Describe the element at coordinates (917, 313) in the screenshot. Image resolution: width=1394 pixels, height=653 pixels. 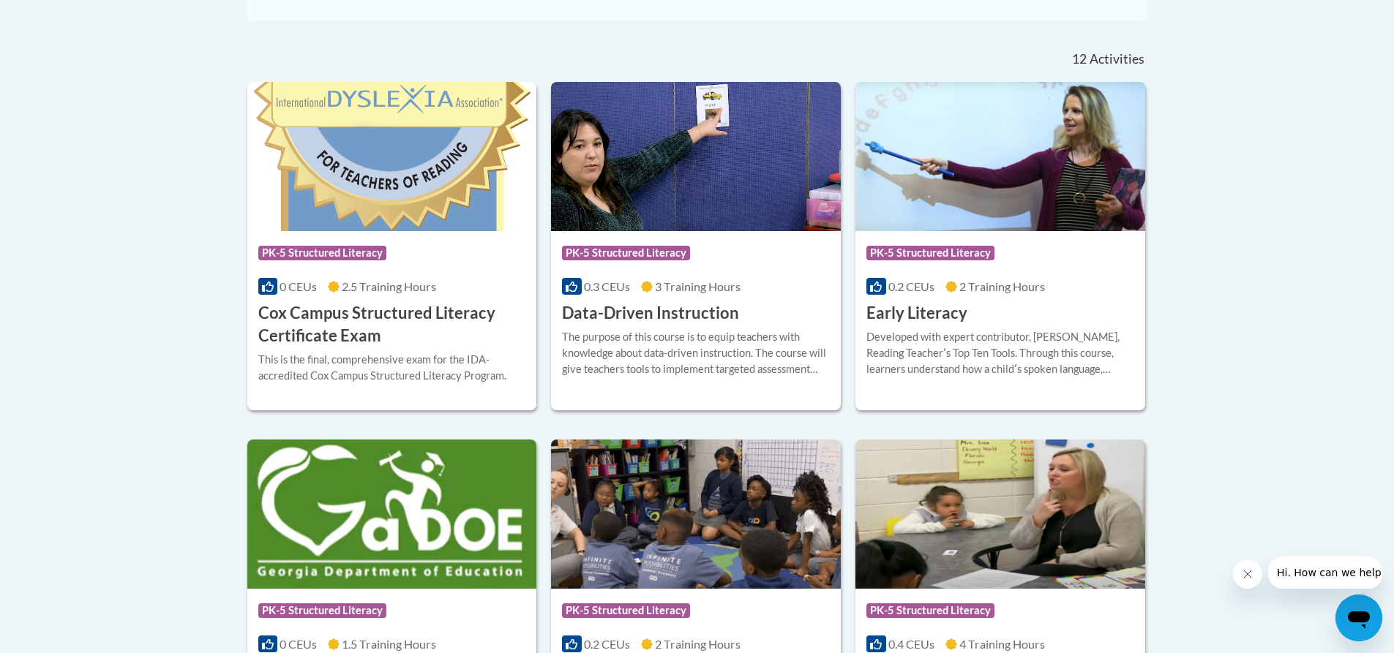
I see `h3: Early Literacy` at that location.